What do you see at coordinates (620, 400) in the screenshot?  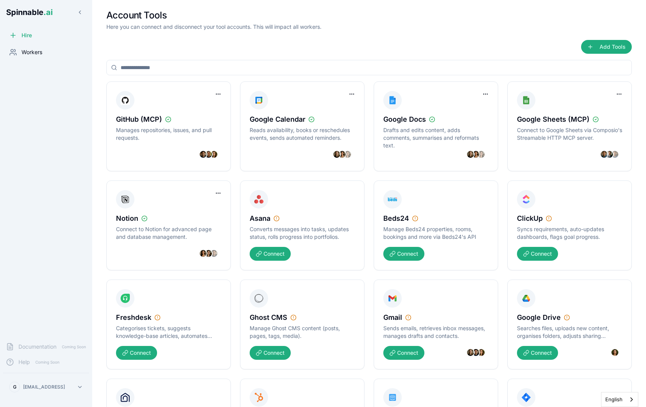 I see `a: English` at bounding box center [620, 400].